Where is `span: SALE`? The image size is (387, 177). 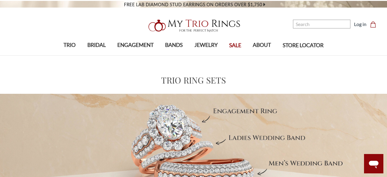
span: SALE is located at coordinates (235, 45).